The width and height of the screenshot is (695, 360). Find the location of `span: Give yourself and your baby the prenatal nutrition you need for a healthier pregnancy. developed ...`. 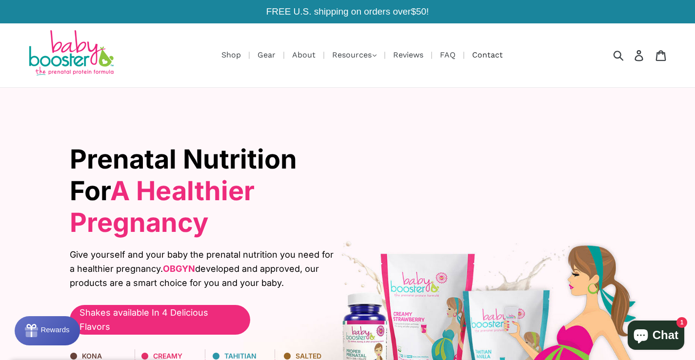

span: Give yourself and your baby the prenatal nutrition you need for a healthier pregnancy. developed ... is located at coordinates (205, 269).